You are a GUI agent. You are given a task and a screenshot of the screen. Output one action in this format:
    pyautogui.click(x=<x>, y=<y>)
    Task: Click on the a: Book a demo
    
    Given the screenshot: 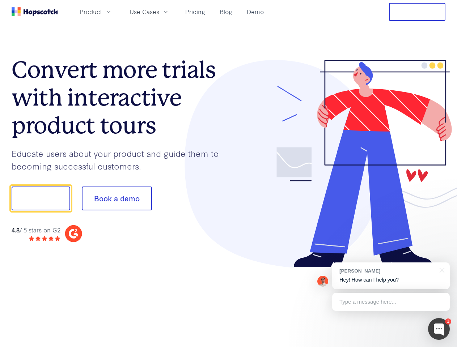 What is the action you would take?
    pyautogui.click(x=117, y=199)
    